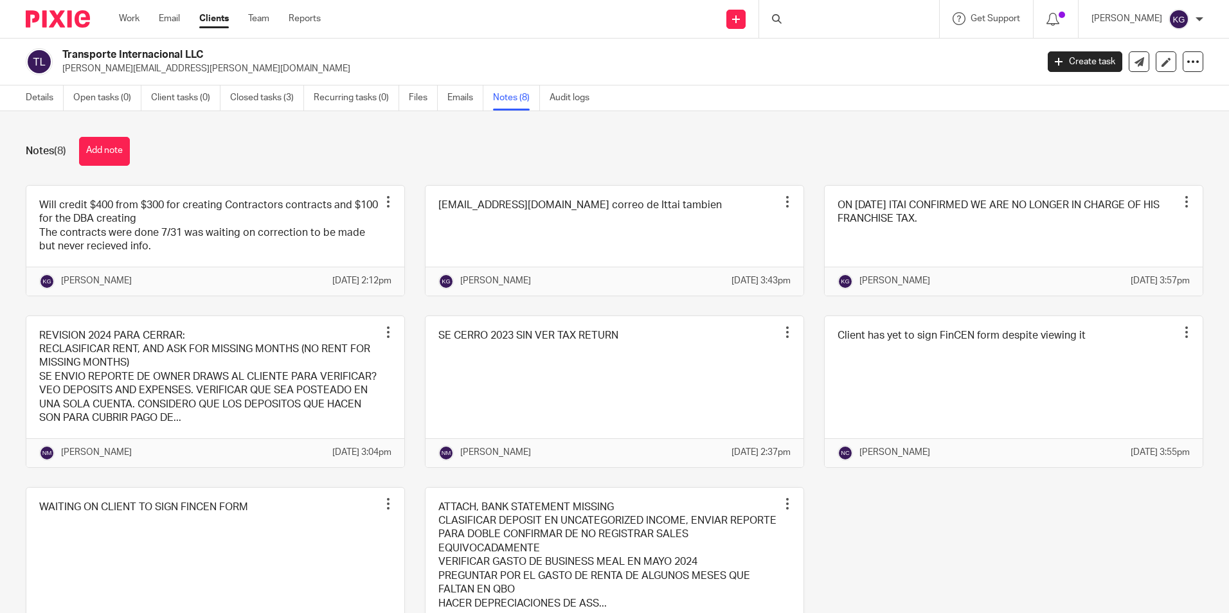 Image resolution: width=1229 pixels, height=613 pixels. What do you see at coordinates (44, 98) in the screenshot?
I see `a: Details` at bounding box center [44, 98].